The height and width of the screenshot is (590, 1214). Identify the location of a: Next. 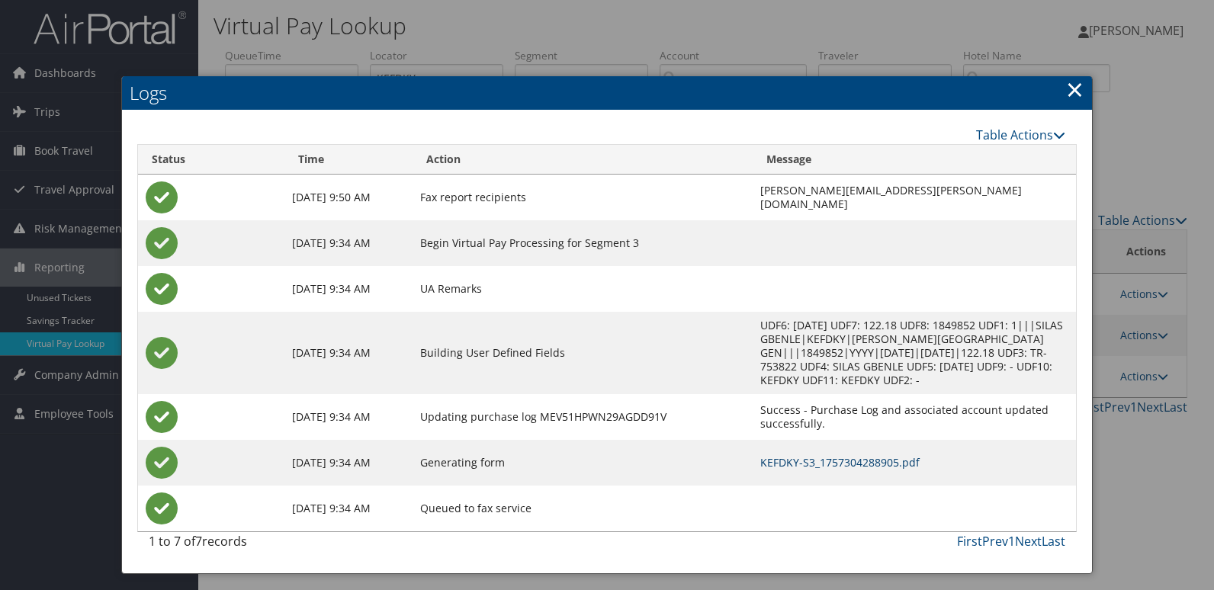
(1028, 541).